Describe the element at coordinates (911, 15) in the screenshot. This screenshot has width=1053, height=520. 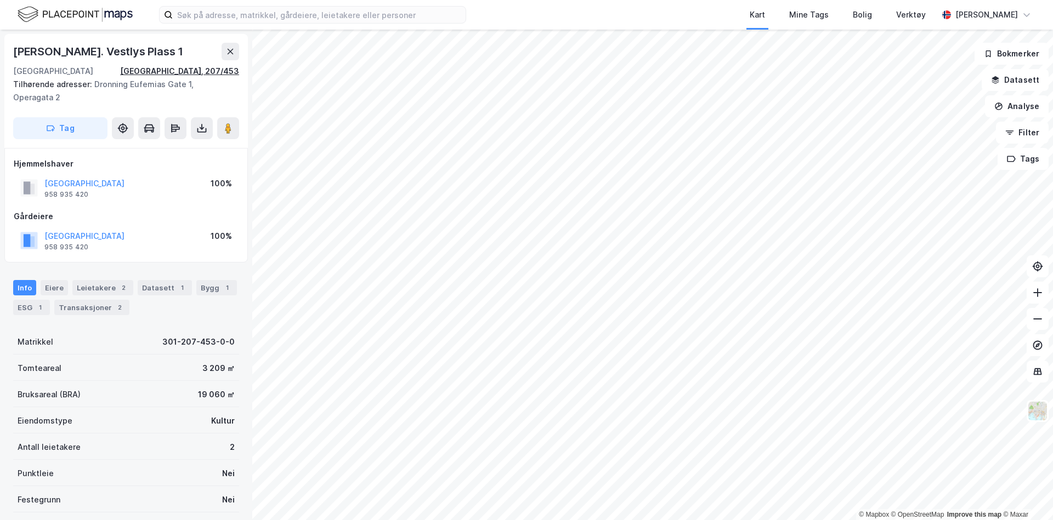
I see `div: Verktøy` at that location.